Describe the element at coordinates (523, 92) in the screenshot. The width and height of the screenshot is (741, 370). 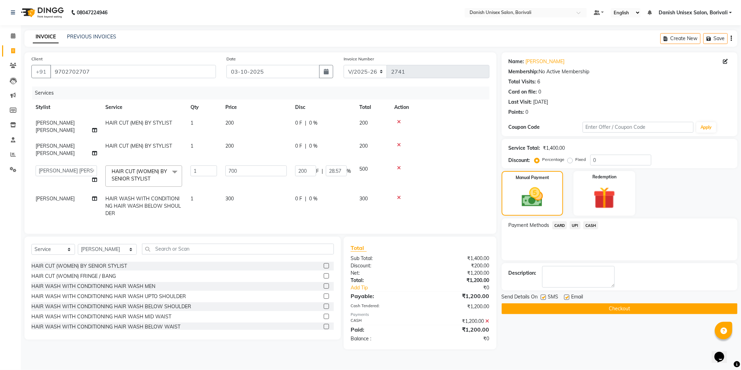
I see `div: Card on file:` at that location.